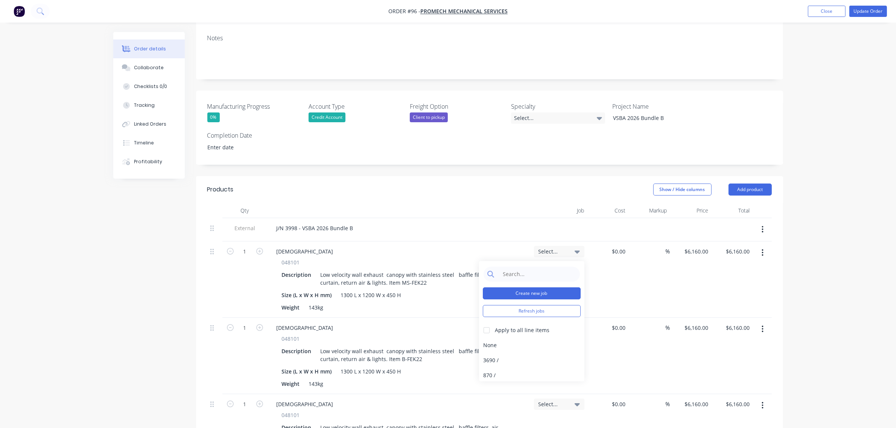  I want to click on div: 0%, so click(213, 117).